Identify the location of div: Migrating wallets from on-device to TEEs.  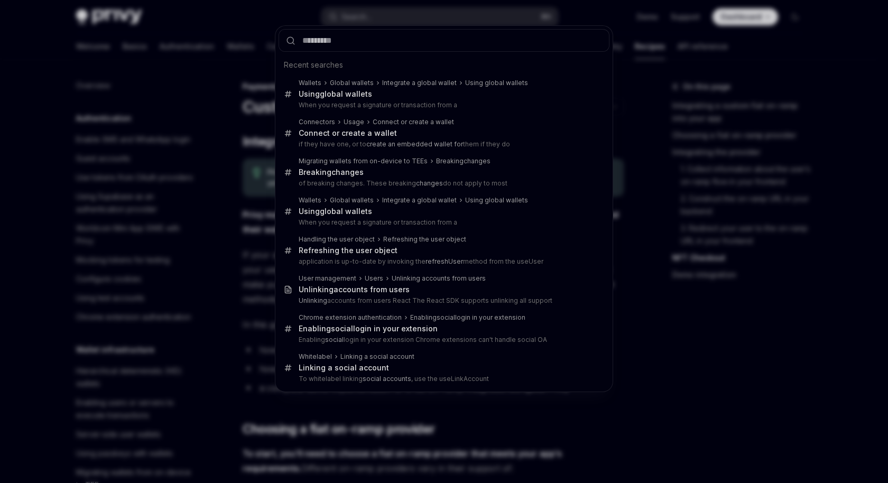
(363, 161).